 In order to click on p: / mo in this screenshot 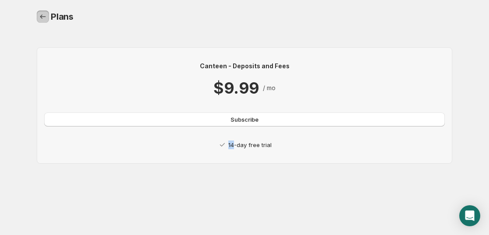, I will do `click(269, 88)`.